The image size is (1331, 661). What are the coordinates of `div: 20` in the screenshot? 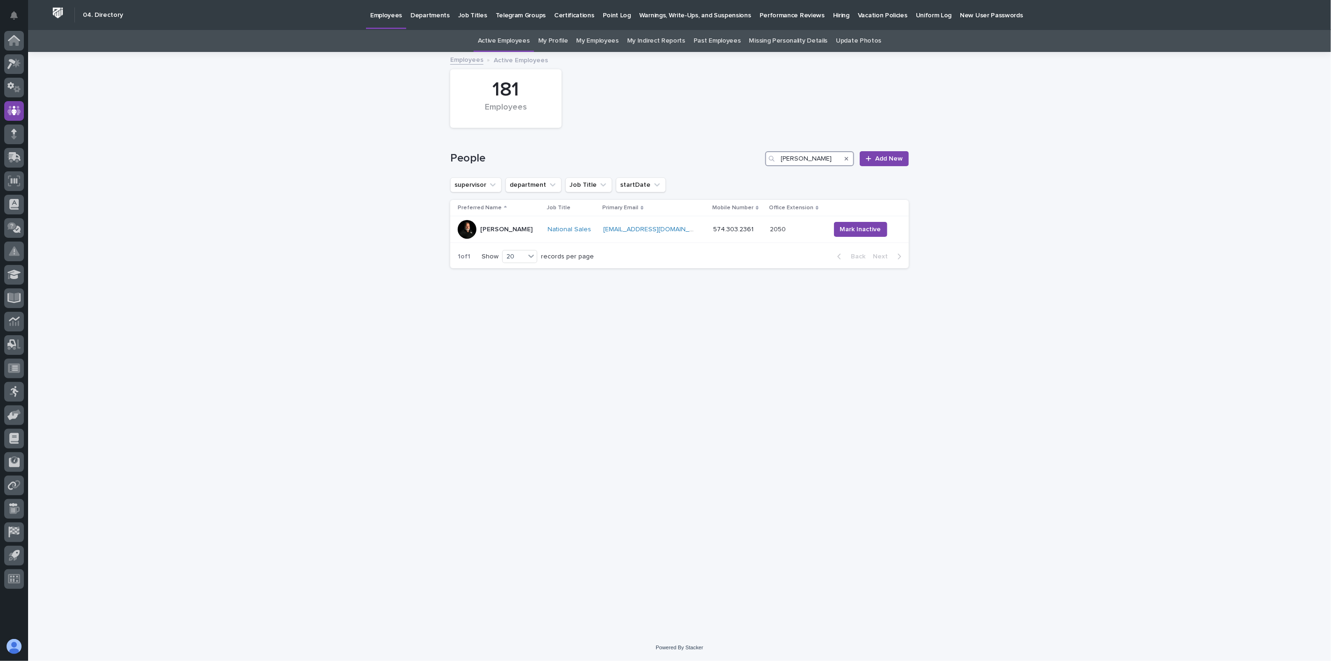 It's located at (514, 257).